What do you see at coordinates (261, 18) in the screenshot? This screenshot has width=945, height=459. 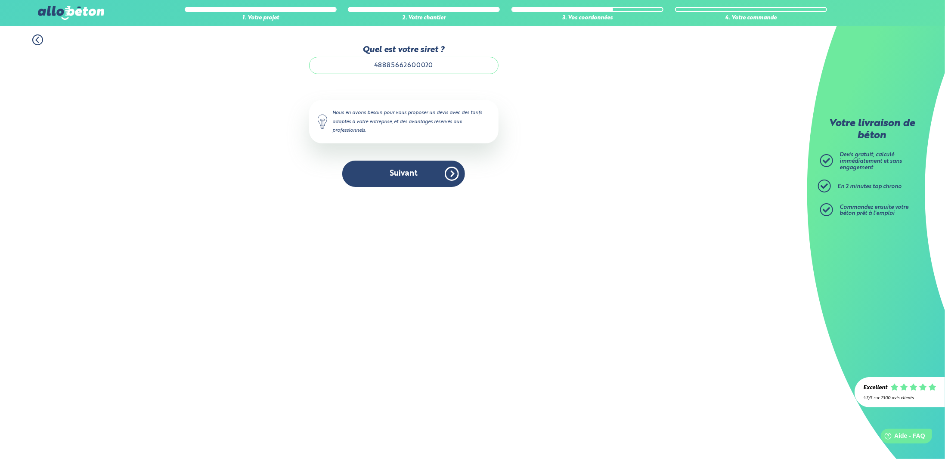 I see `div: 1. Votre projet` at bounding box center [261, 18].